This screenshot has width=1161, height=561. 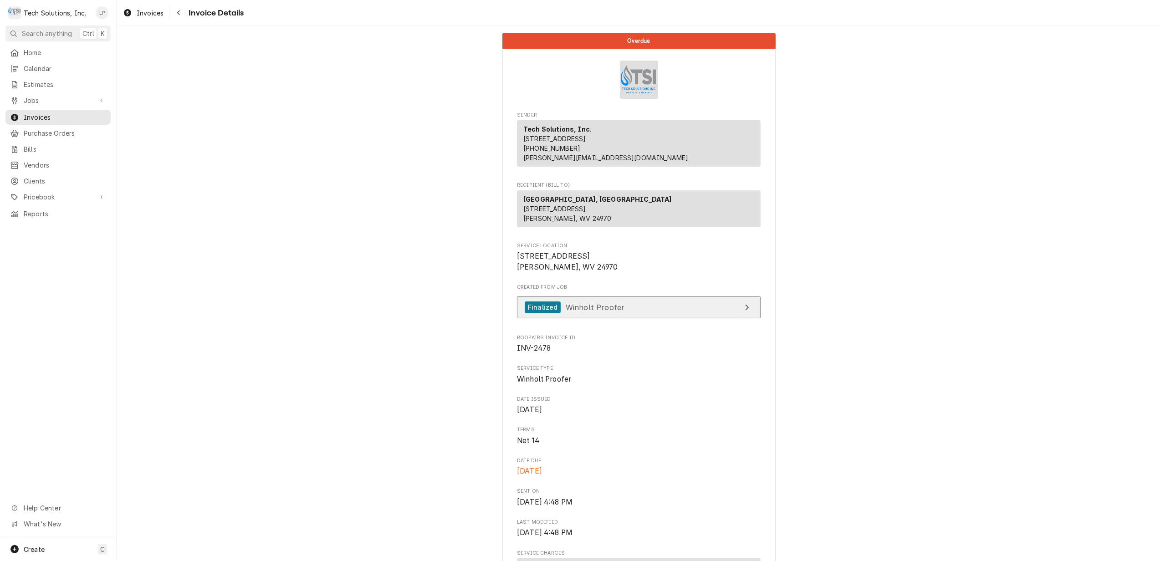 What do you see at coordinates (103, 33) in the screenshot?
I see `span: K` at bounding box center [103, 33].